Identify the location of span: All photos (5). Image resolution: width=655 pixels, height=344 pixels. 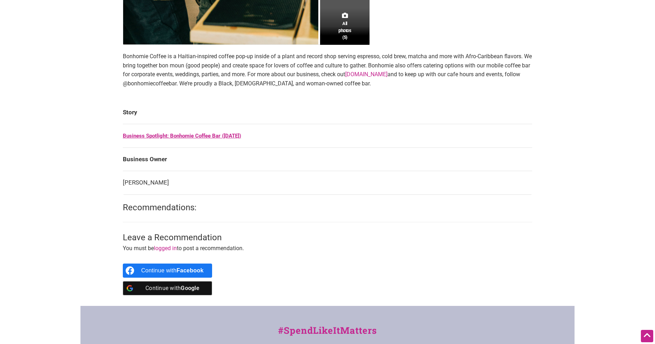
(345, 30).